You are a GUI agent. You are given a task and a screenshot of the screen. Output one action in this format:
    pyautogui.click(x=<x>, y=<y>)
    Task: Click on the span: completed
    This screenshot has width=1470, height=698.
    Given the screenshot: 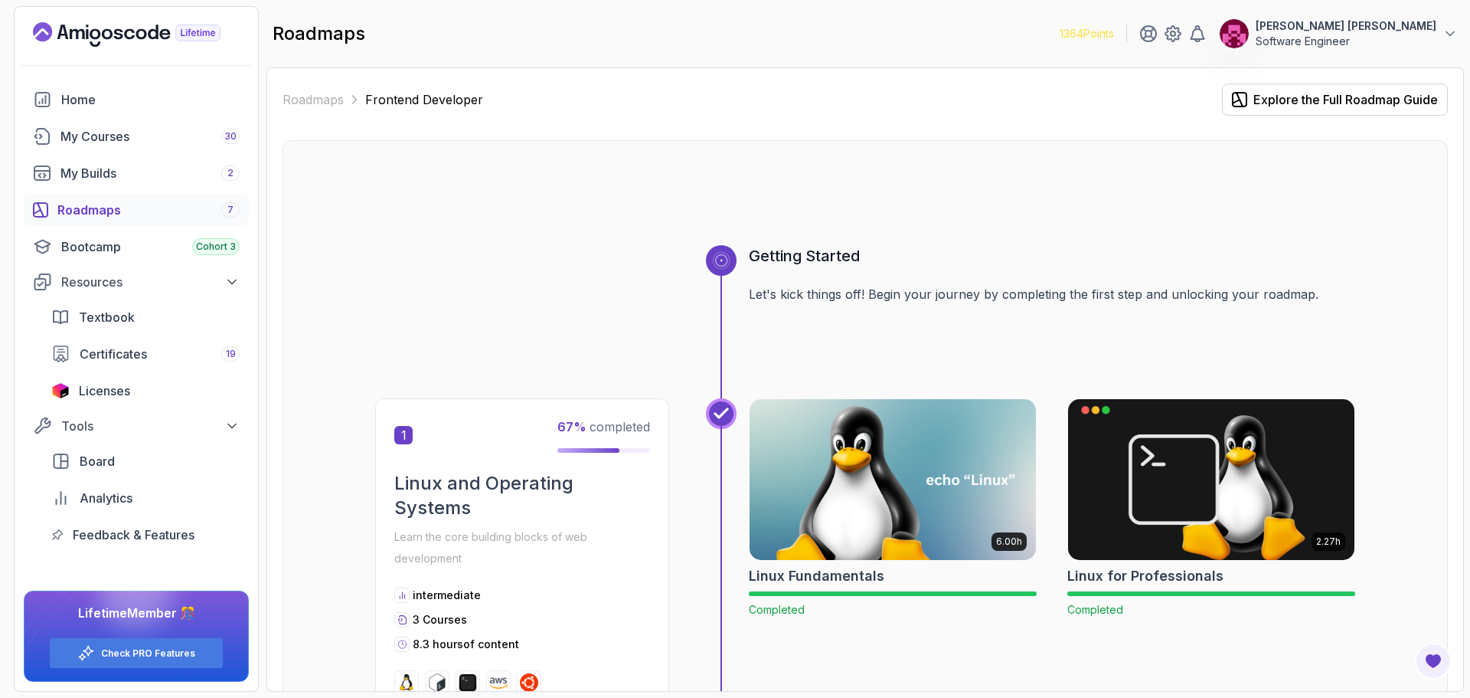 What is the action you would take?
    pyautogui.click(x=603, y=427)
    